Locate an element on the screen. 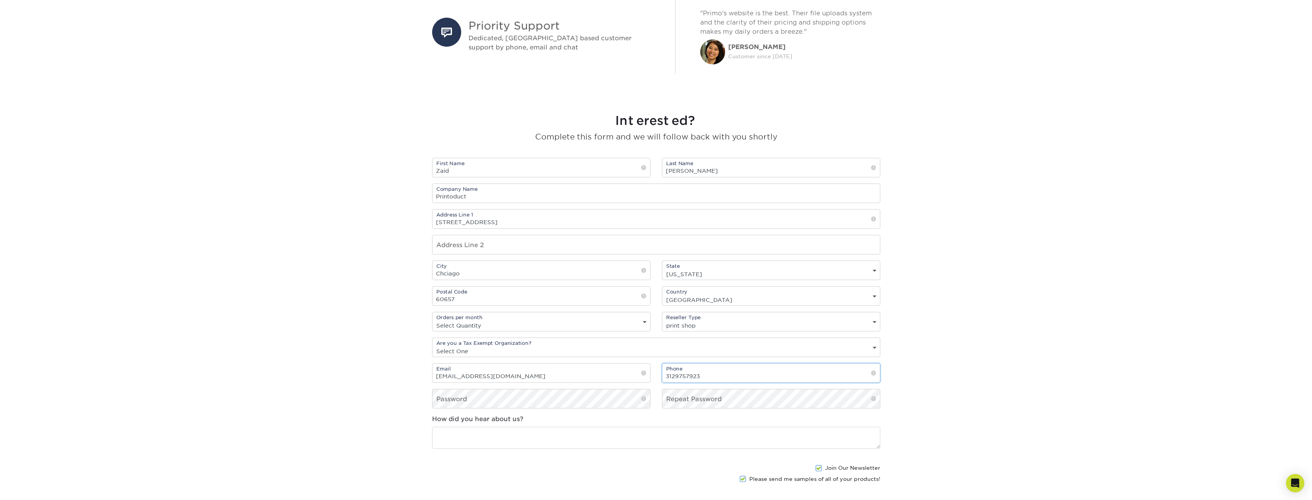 The image size is (1312, 500). p: Complete this form and we will follow back with you shortly is located at coordinates (656, 137).